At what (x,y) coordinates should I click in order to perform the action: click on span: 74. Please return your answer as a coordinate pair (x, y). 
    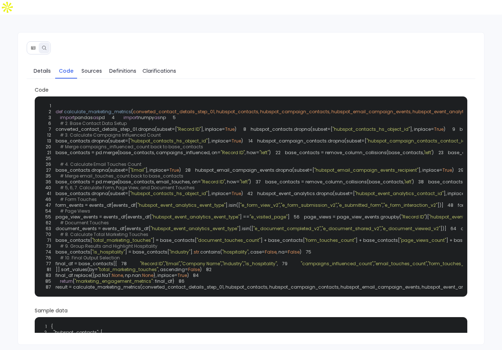
    Looking at the image, I should click on (48, 252).